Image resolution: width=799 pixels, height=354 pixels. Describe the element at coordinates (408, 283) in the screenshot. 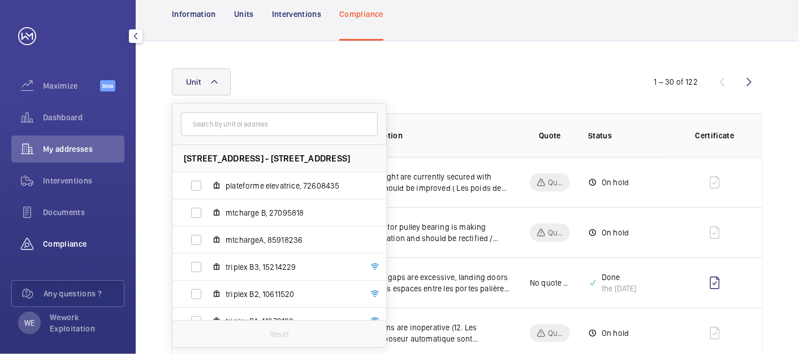

I see `p: 8. Various landing door gaps are excessive, landing doors to be realigned (8. Divers espaces entr...` at that location.